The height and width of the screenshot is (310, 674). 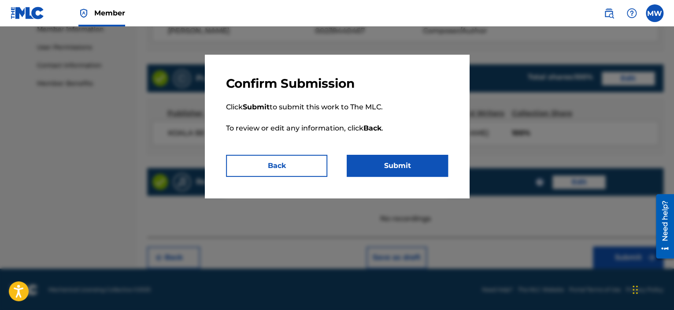 What do you see at coordinates (631, 13) in the screenshot?
I see `div: Help` at bounding box center [631, 13].